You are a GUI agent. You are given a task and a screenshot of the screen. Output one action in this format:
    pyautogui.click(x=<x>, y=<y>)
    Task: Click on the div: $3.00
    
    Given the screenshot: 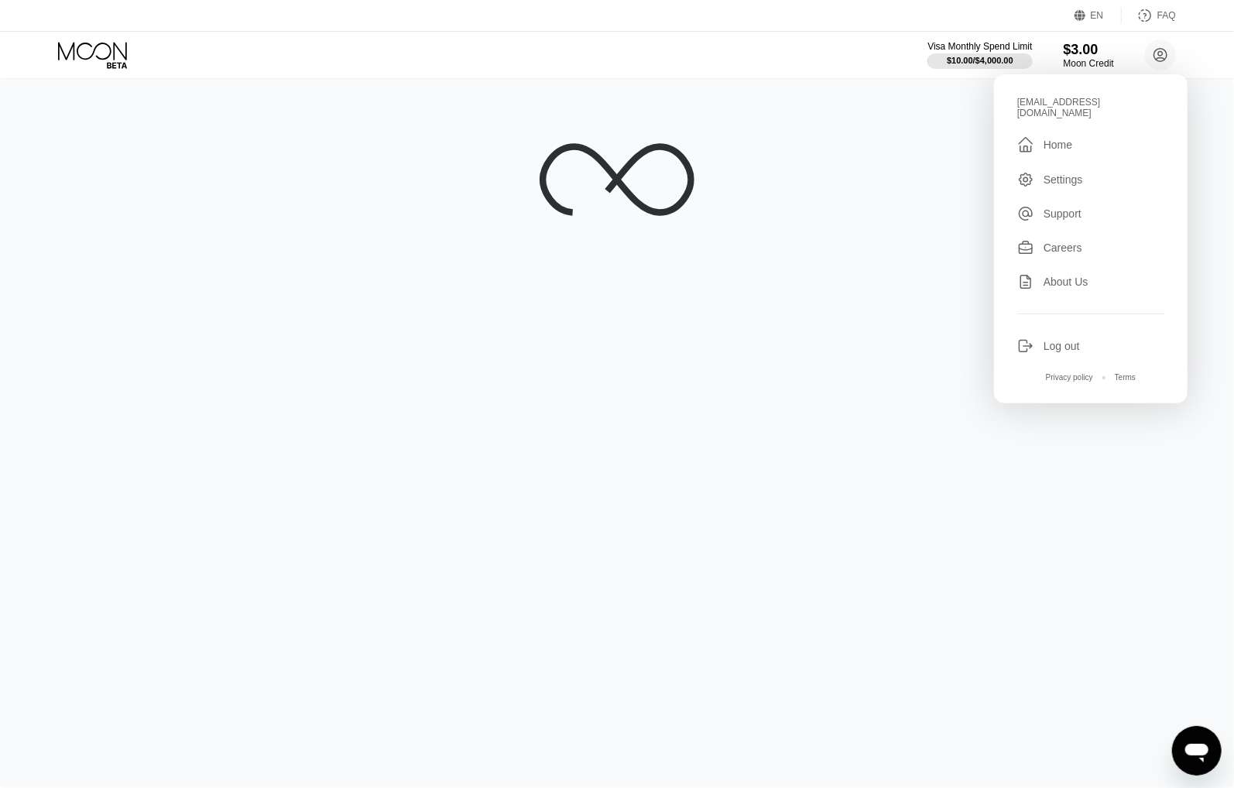 What is the action you would take?
    pyautogui.click(x=1089, y=50)
    